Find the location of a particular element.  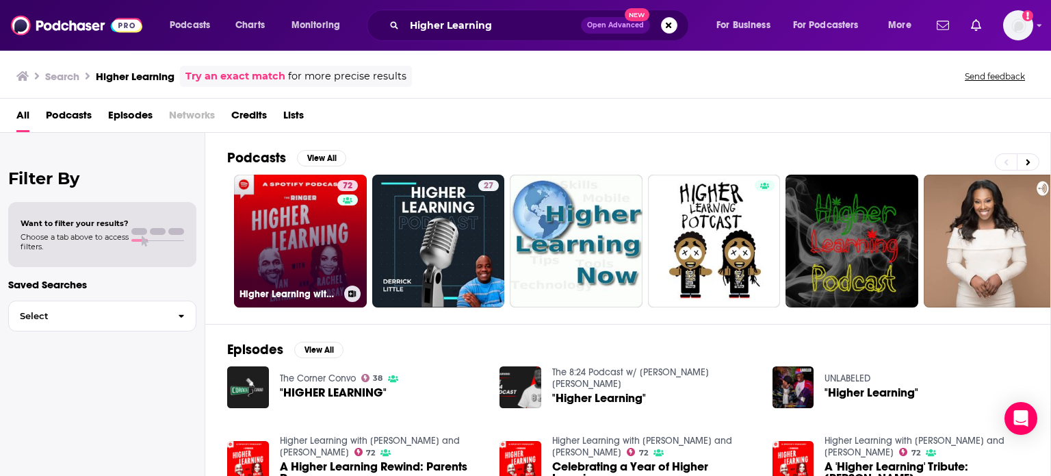

h3: Search is located at coordinates (62, 76).